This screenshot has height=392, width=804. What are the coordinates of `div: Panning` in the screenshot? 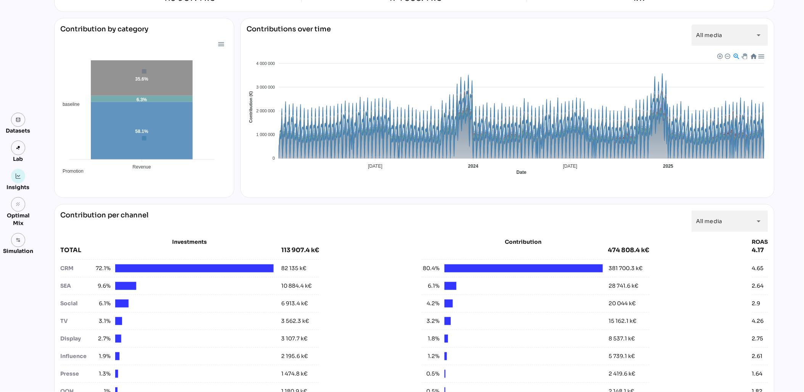 It's located at (744, 56).